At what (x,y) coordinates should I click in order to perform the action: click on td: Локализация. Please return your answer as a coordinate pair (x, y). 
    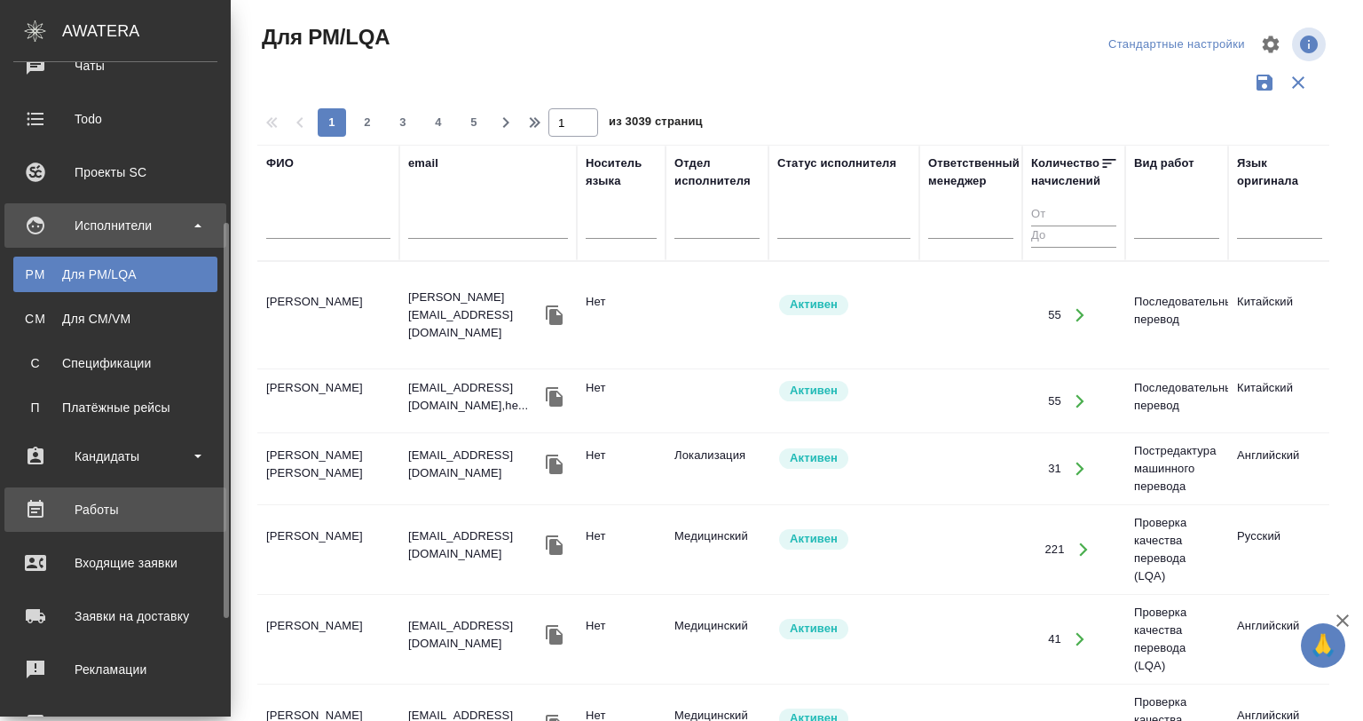
    Looking at the image, I should click on (717, 469).